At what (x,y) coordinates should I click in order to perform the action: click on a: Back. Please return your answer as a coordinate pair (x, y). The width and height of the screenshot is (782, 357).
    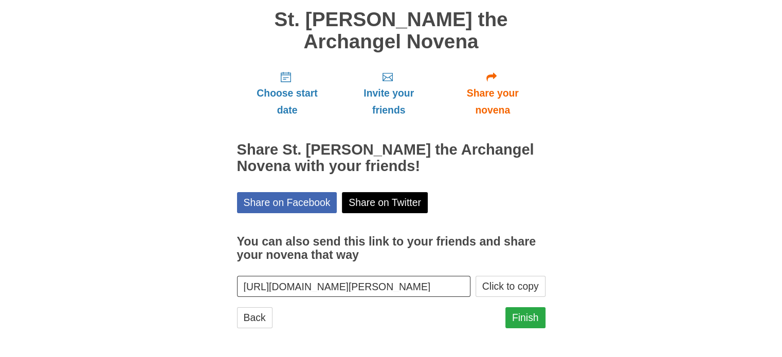
    Looking at the image, I should click on (254, 318).